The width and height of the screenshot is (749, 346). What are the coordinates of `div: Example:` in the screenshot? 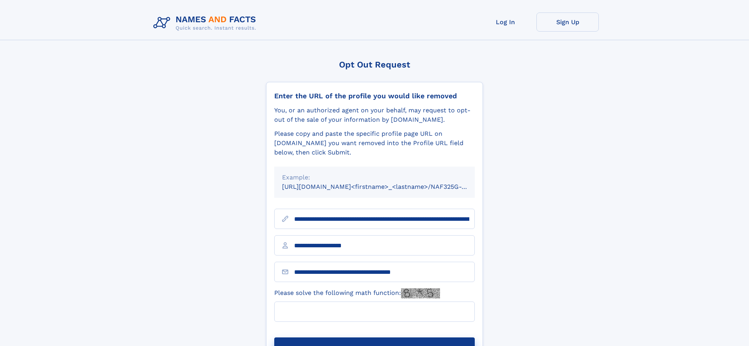 It's located at (375, 178).